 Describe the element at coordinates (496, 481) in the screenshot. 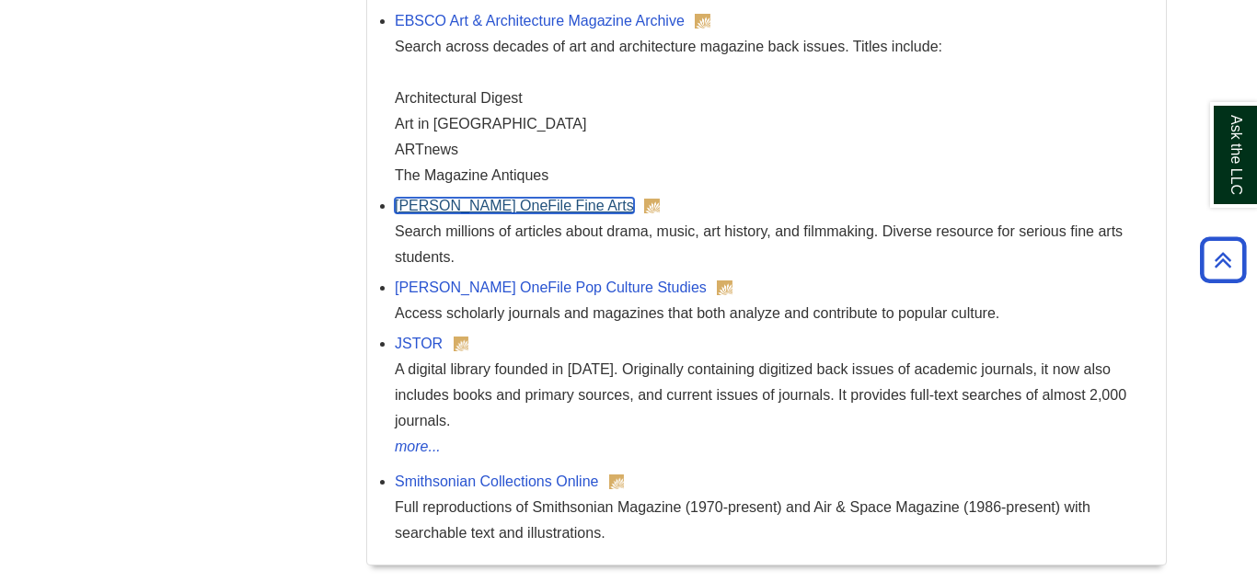

I see `a: Smithsonian Collections Online` at that location.